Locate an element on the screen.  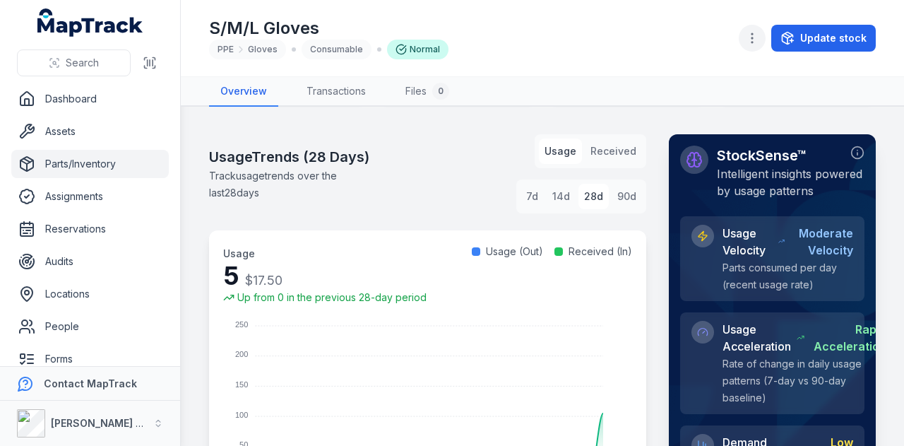
a: Parts/Inventory is located at coordinates (90, 164).